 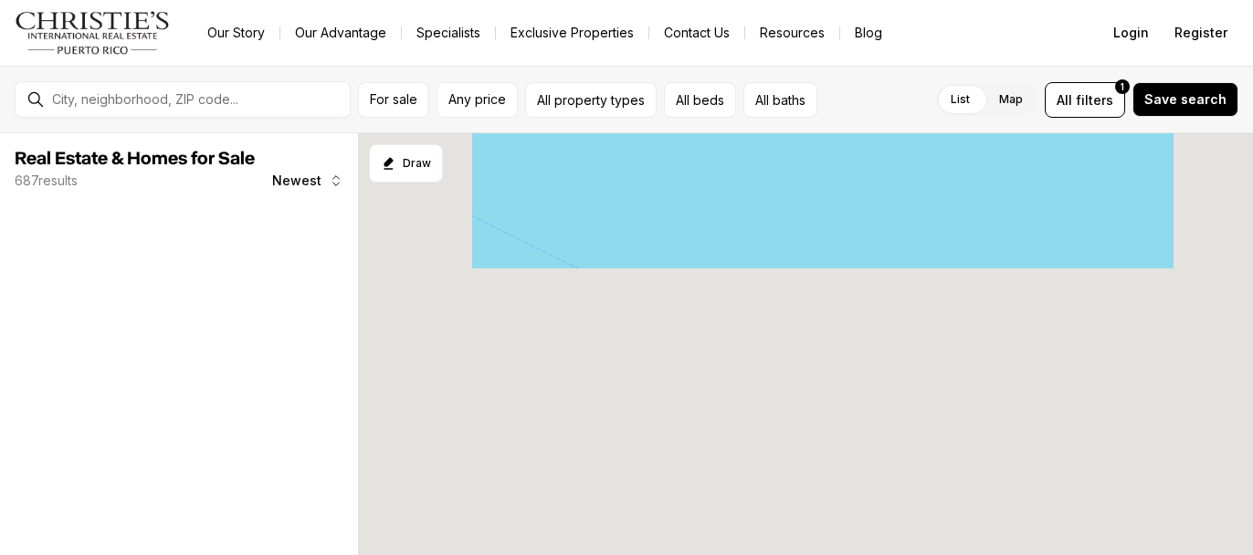 I want to click on label: List, so click(x=960, y=100).